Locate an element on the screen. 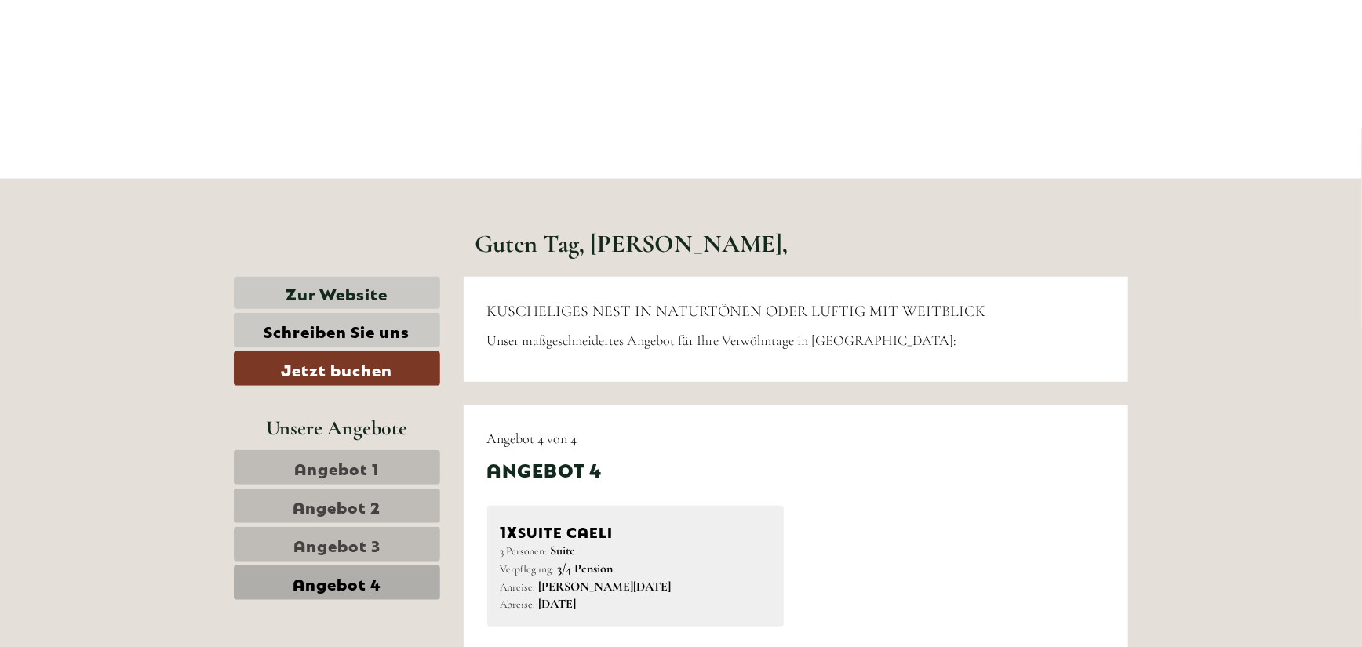 The image size is (1362, 647). small: Anreise: is located at coordinates (518, 587).